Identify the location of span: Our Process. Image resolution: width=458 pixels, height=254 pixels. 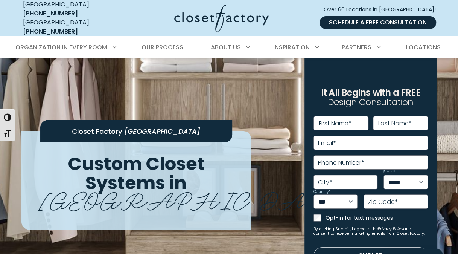
(162, 47).